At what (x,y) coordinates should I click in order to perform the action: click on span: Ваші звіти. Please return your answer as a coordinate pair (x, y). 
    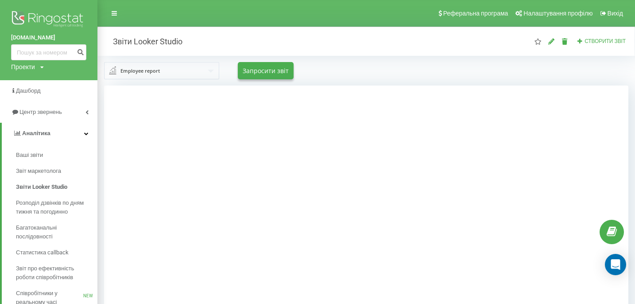
    Looking at the image, I should click on (29, 155).